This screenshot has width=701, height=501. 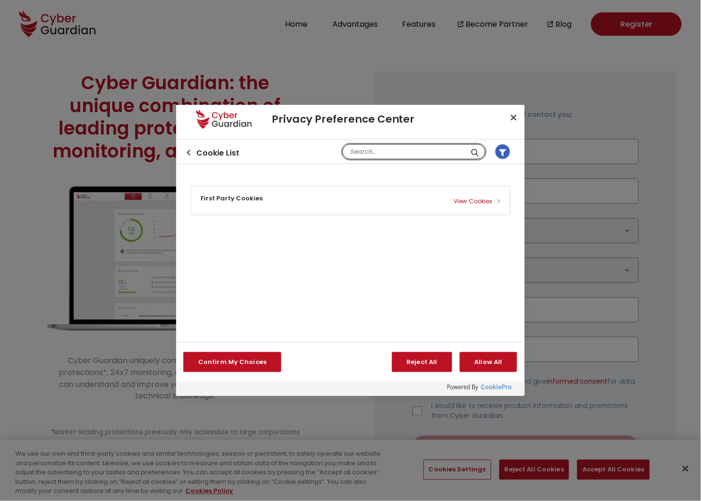 What do you see at coordinates (488, 362) in the screenshot?
I see `button: Allow All` at bounding box center [488, 362].